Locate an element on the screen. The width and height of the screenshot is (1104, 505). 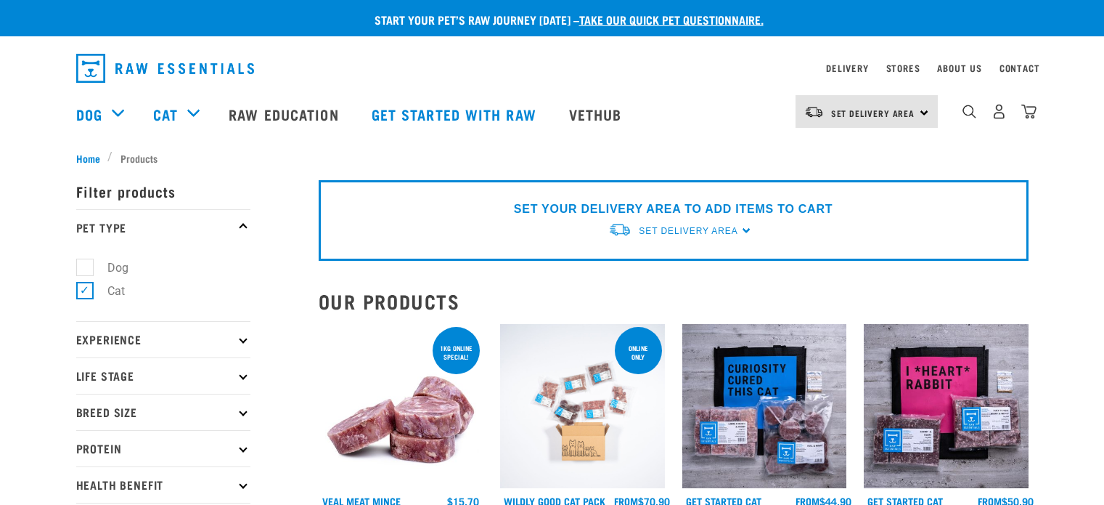
h2: Our Products is located at coordinates (674, 301).